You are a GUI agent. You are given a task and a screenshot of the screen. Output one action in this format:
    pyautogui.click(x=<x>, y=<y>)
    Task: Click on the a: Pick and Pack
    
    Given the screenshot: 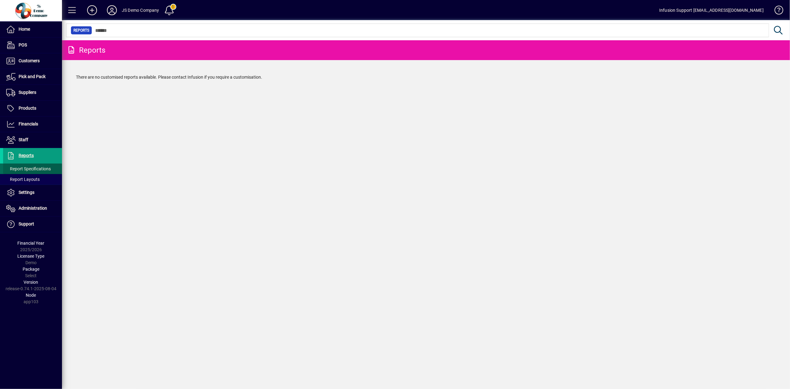 What is the action you would take?
    pyautogui.click(x=33, y=77)
    